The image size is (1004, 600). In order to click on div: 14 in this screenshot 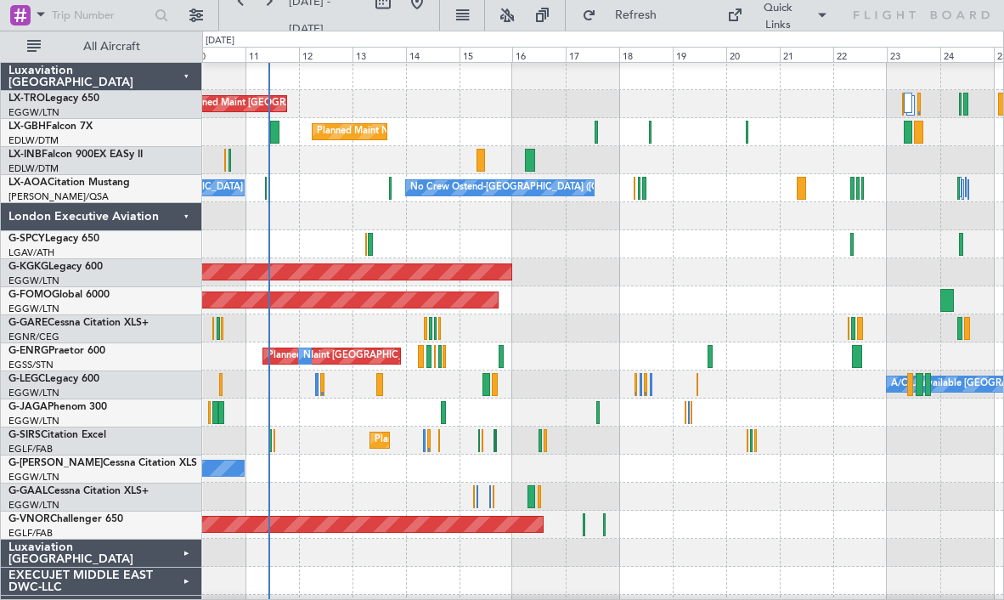, I will do `click(432, 54)`.